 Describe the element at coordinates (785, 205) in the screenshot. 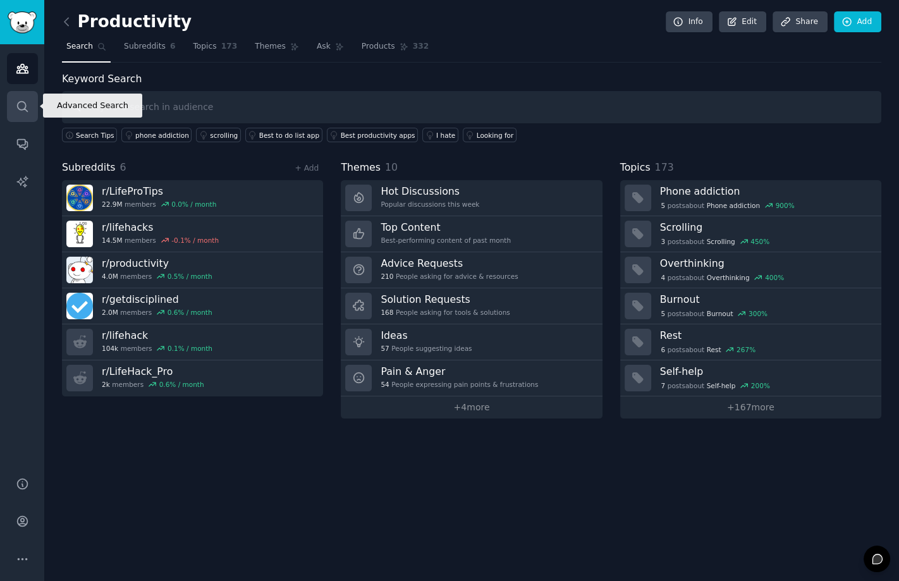

I see `div: 900 %` at that location.